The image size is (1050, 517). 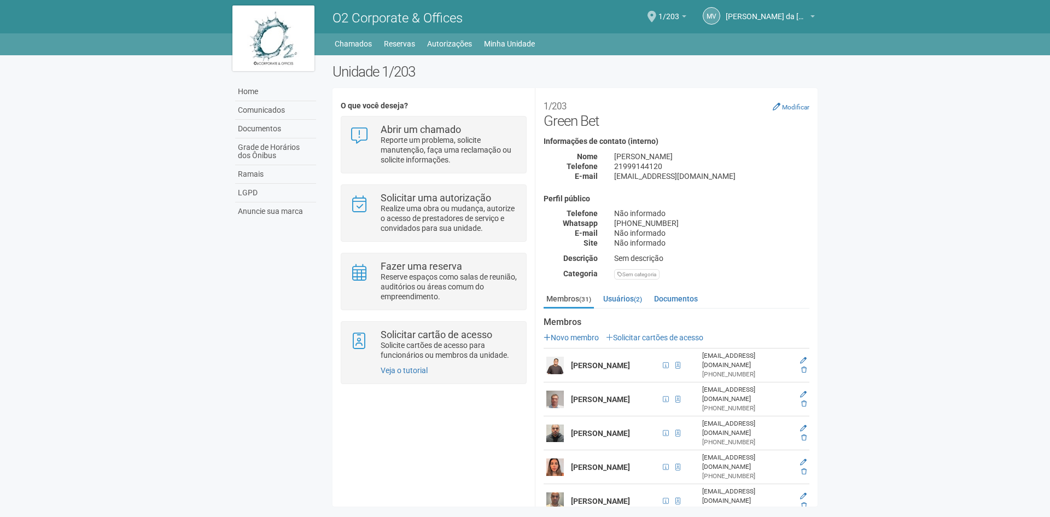 What do you see at coordinates (712, 166) in the screenshot?
I see `div: 21999144120` at bounding box center [712, 166].